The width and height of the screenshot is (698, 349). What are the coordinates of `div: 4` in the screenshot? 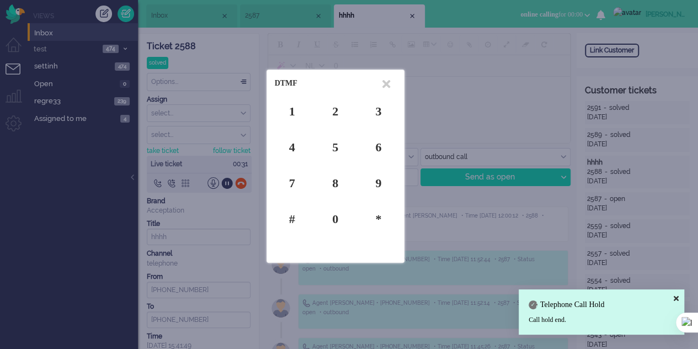 It's located at (292, 147).